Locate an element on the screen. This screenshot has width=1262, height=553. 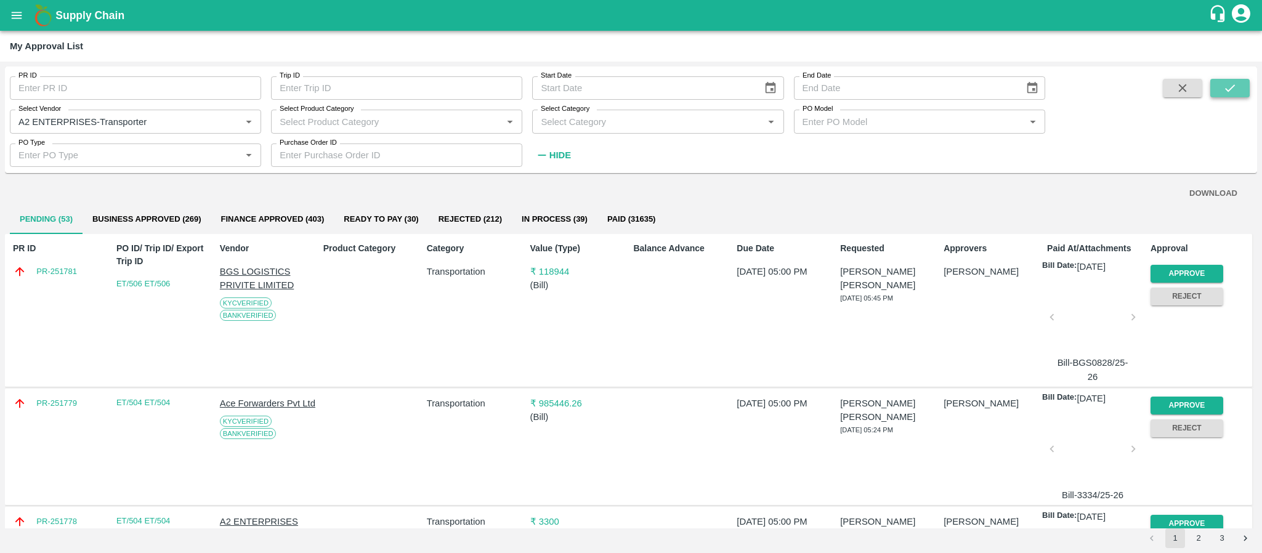
label: Purchase Order ID is located at coordinates (308, 143).